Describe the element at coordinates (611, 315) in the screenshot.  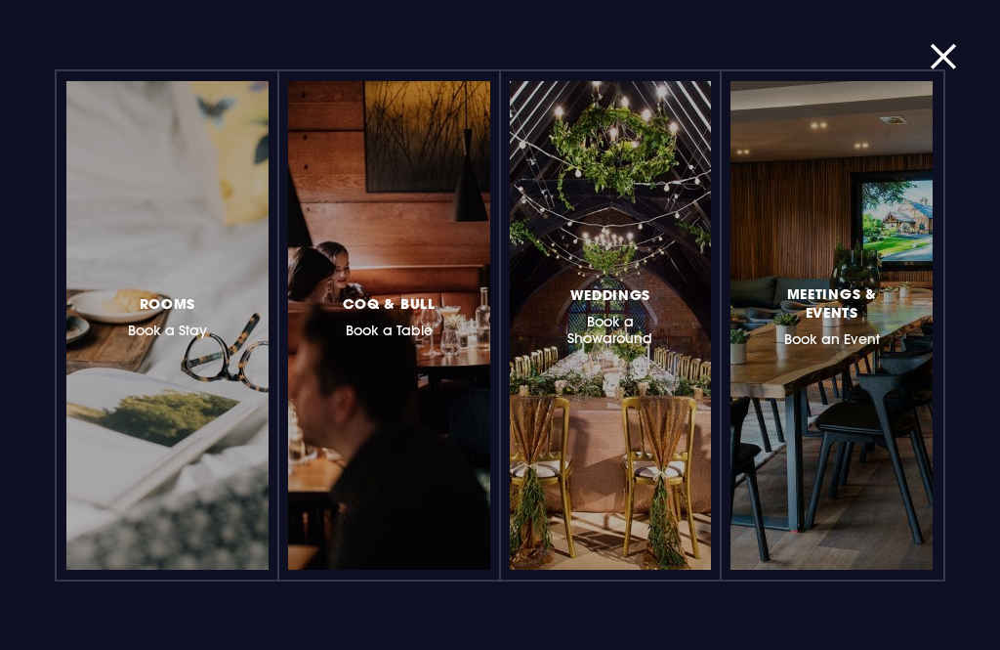
I see `h3: Book a Showaround` at that location.